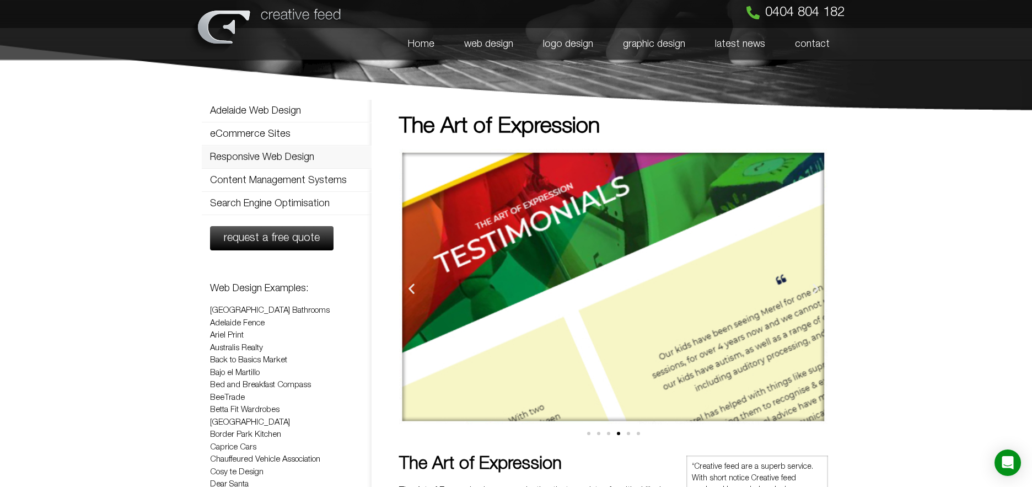 The width and height of the screenshot is (1032, 487). What do you see at coordinates (534, 464) in the screenshot?
I see `h2: The Art of Expression` at bounding box center [534, 464].